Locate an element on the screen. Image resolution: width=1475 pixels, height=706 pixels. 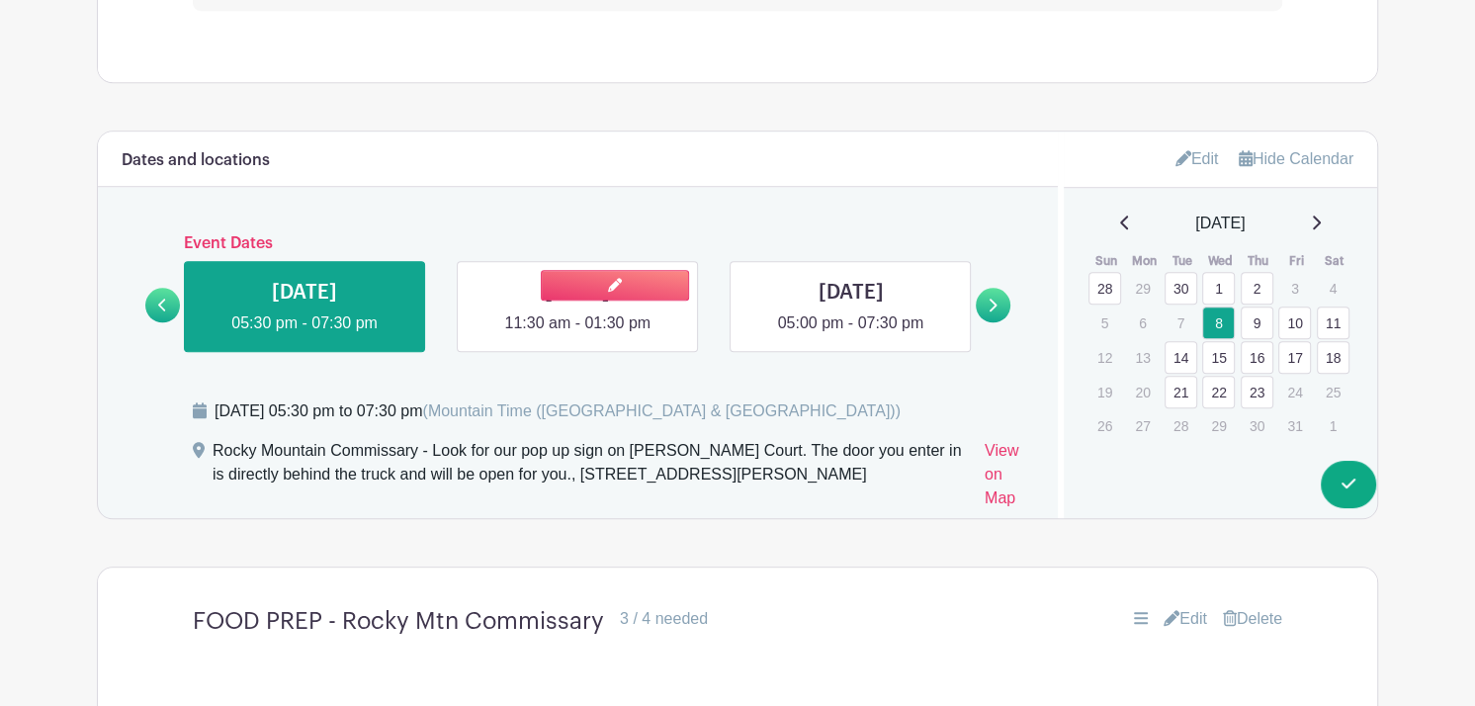
p: 28 is located at coordinates (1180, 425).